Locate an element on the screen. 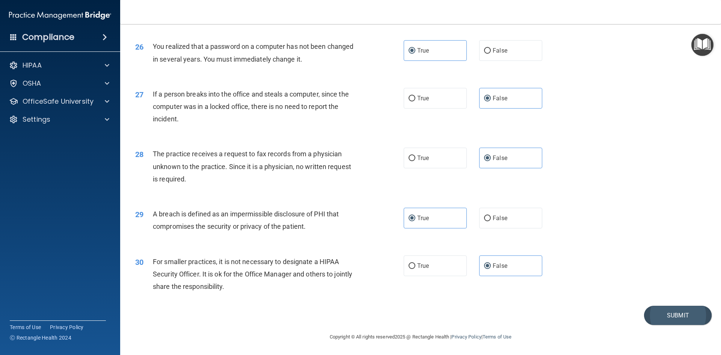 The height and width of the screenshot is (355, 721). span: If a person breaks into the office and steals a computer, since the computer was in a locked offi... is located at coordinates (251, 106).